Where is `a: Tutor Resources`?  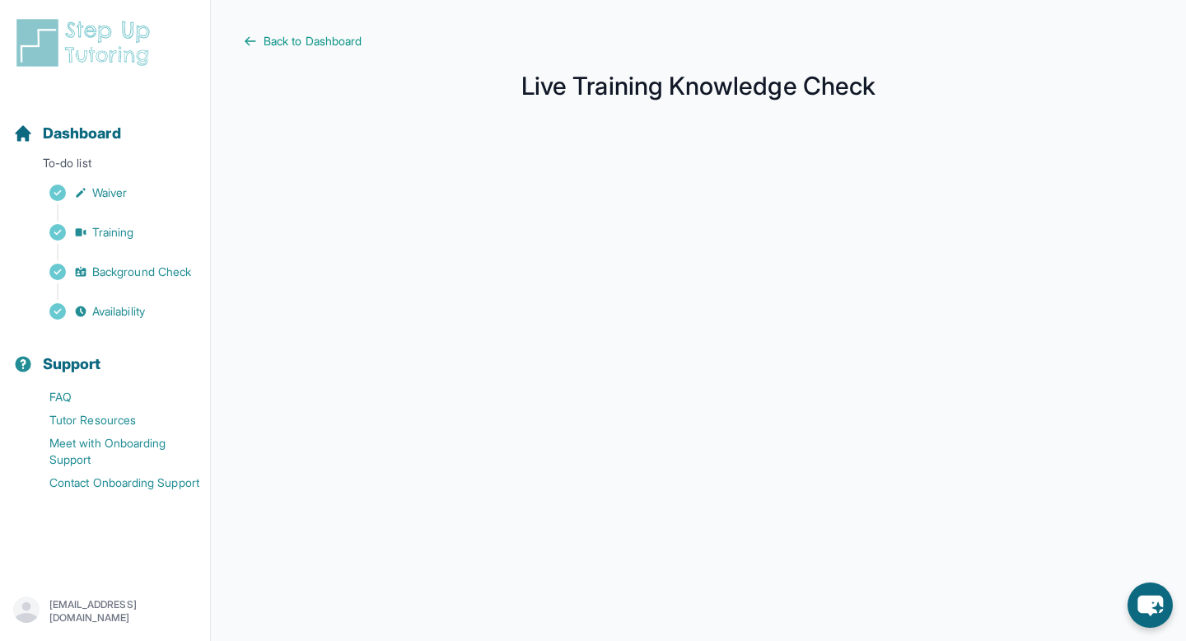 a: Tutor Resources is located at coordinates (111, 420).